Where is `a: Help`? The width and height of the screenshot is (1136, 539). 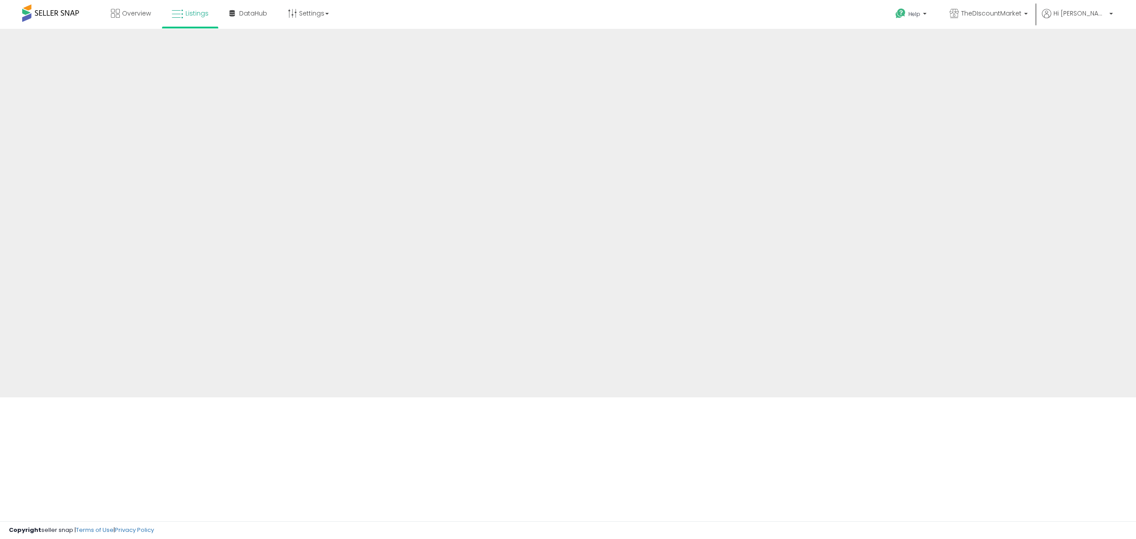
a: Help is located at coordinates (912, 15).